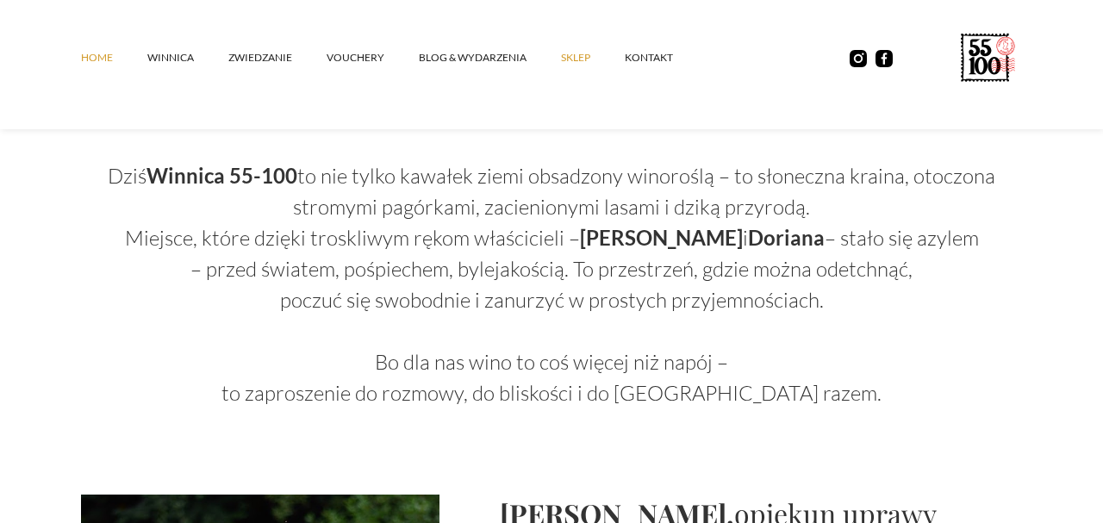 The image size is (1103, 523). Describe the element at coordinates (593, 58) in the screenshot. I see `a: SKLEP` at that location.